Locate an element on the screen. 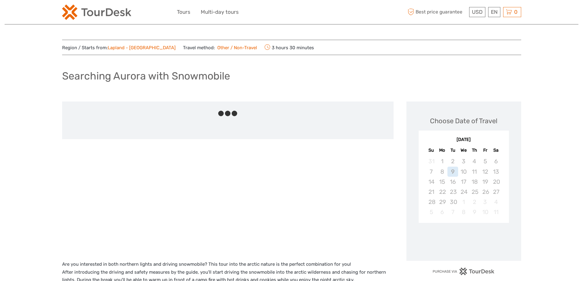 The image size is (583, 281). div: Not available Saturday, October 11th, 2025 is located at coordinates (495, 212).